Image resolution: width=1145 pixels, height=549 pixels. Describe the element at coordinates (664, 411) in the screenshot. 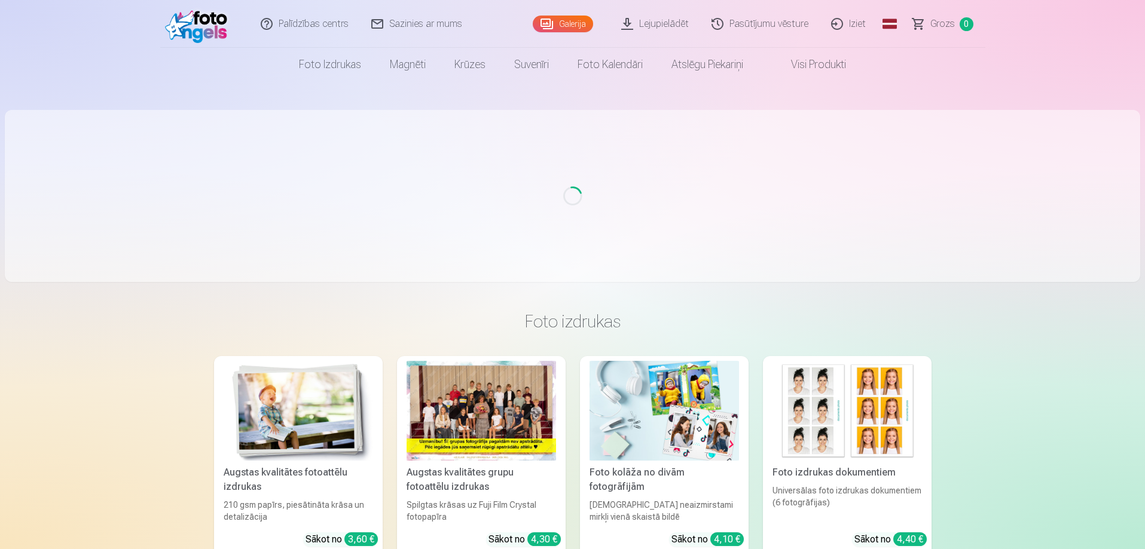

I see `img: Foto kolāža no divām fotogrāfijām` at that location.